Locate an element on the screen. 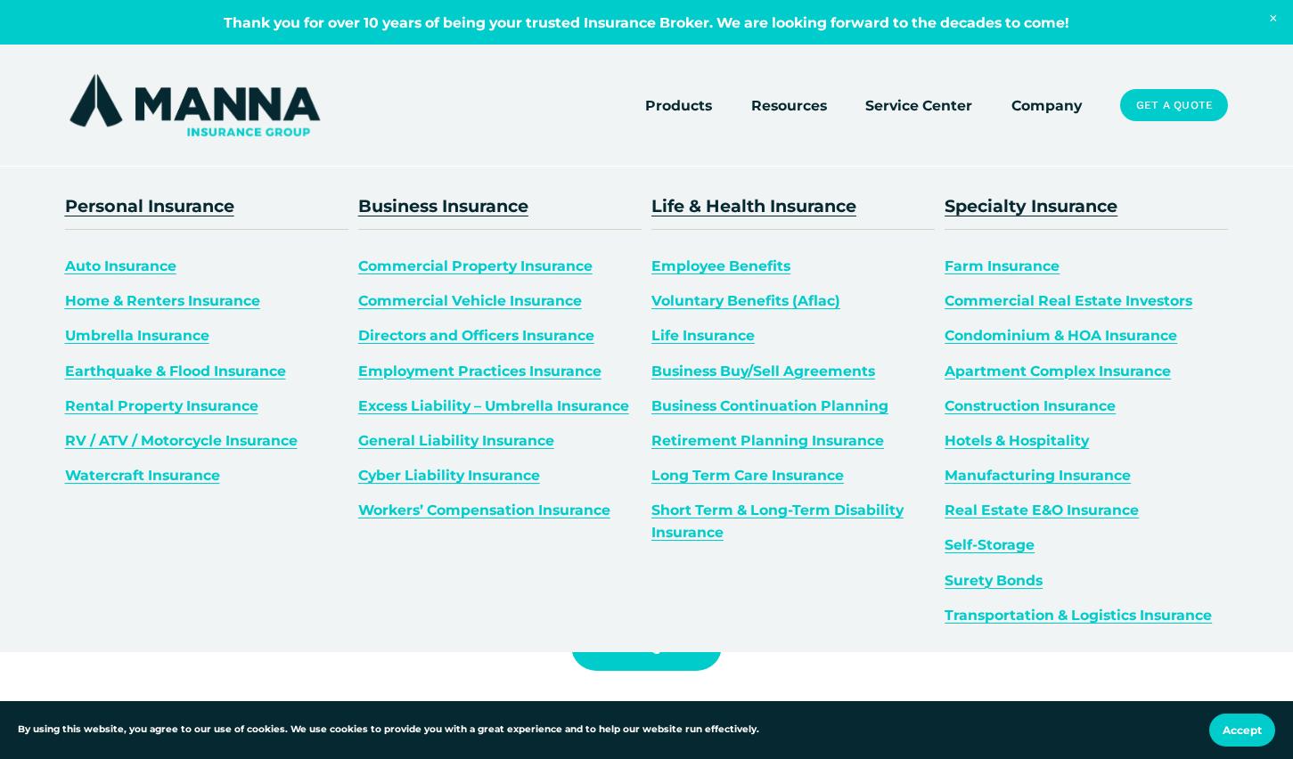 Image resolution: width=1293 pixels, height=759 pixels. span: Home & Renters Insurance is located at coordinates (162, 300).